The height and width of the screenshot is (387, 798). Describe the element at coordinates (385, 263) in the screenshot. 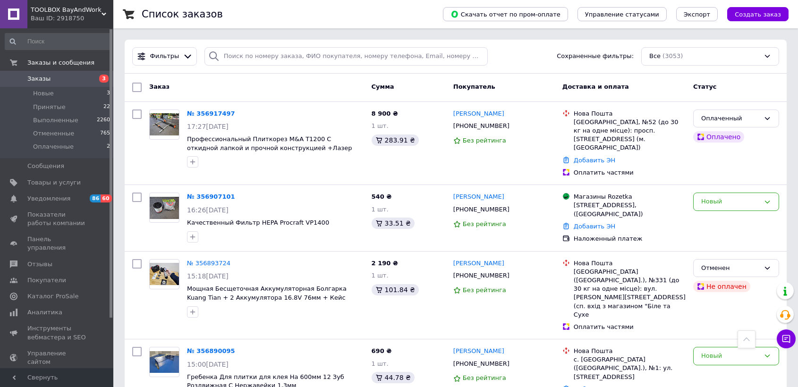

I see `span: 2 190 ₴` at that location.